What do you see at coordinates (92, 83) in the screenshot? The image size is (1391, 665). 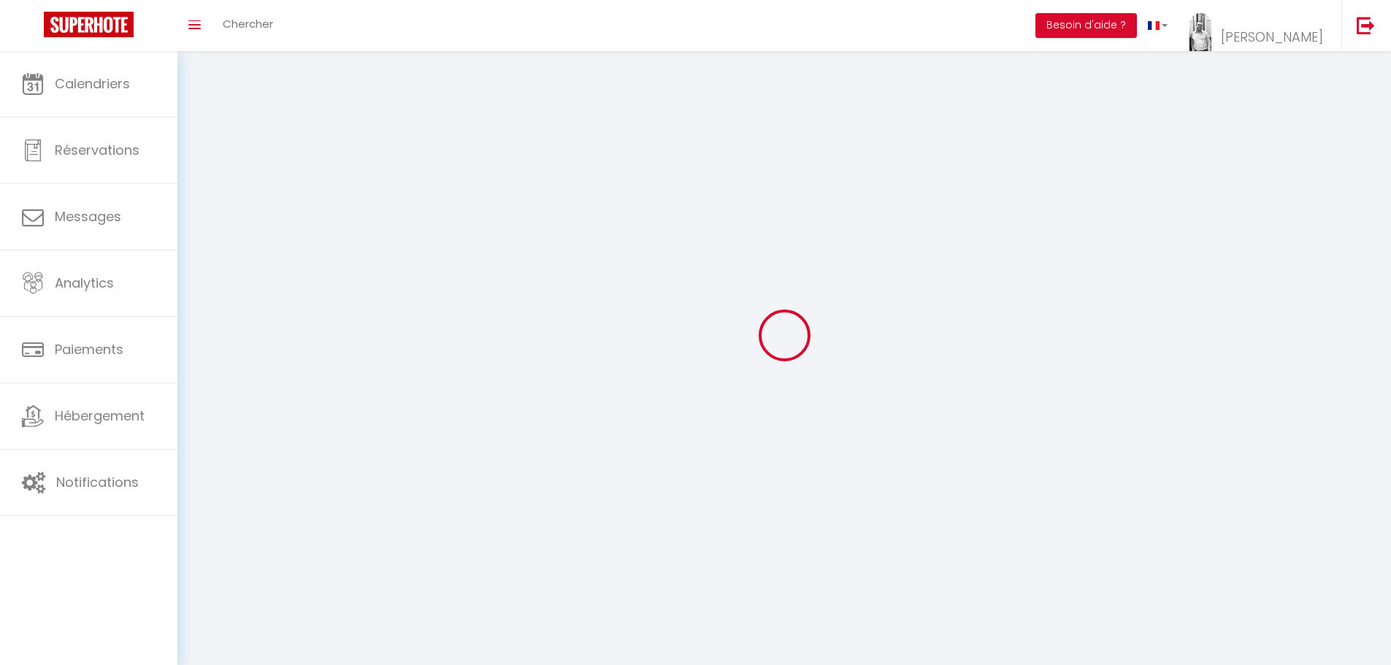 I see `span: Calendriers` at bounding box center [92, 83].